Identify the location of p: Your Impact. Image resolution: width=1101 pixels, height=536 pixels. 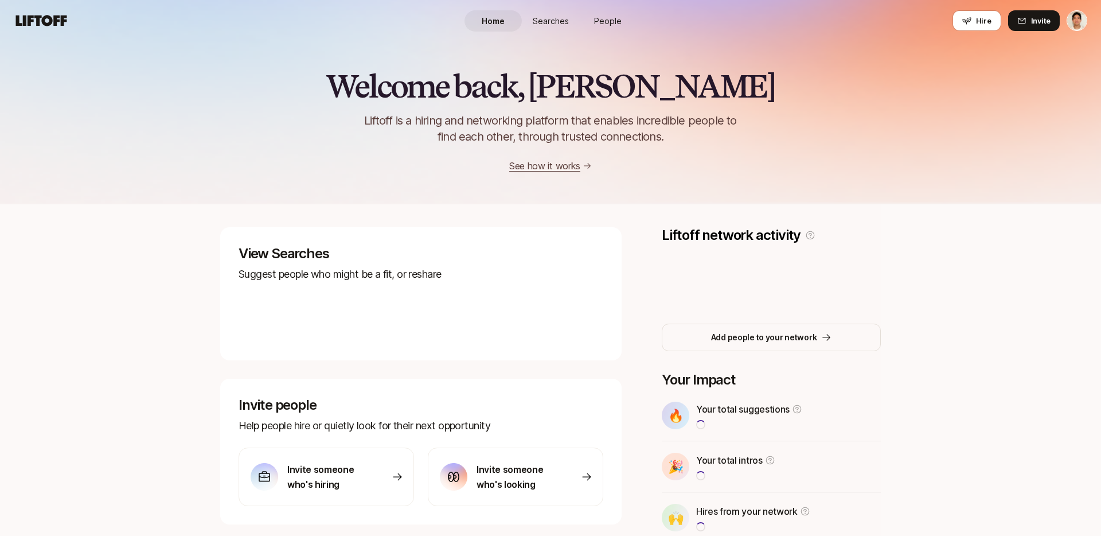
(772, 380).